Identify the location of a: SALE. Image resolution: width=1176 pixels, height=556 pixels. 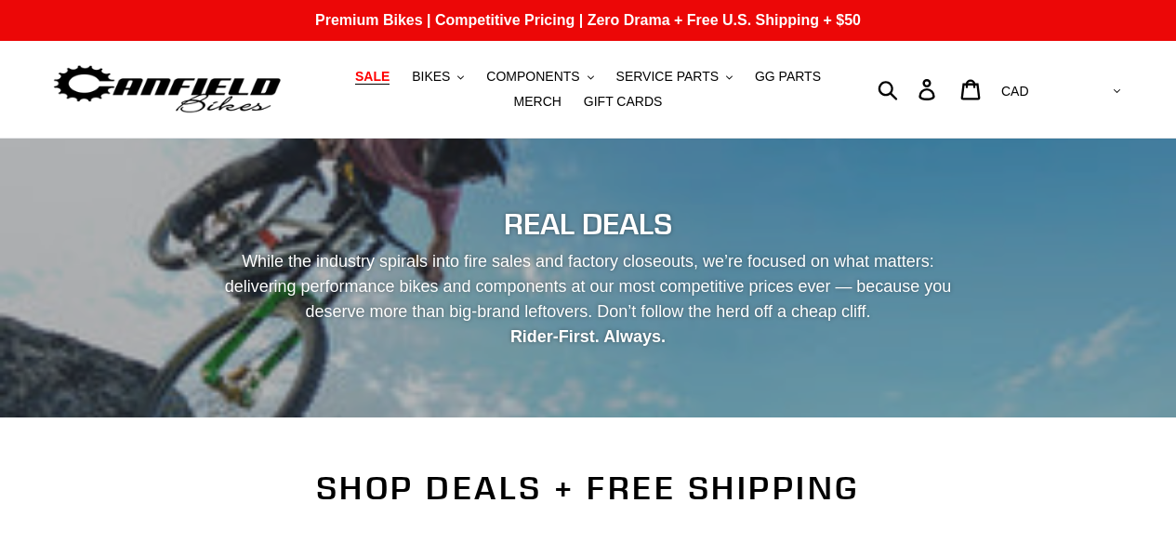
(372, 76).